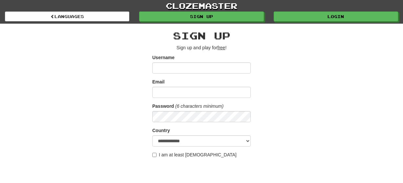  What do you see at coordinates (163, 57) in the screenshot?
I see `label: Username` at bounding box center [163, 57].